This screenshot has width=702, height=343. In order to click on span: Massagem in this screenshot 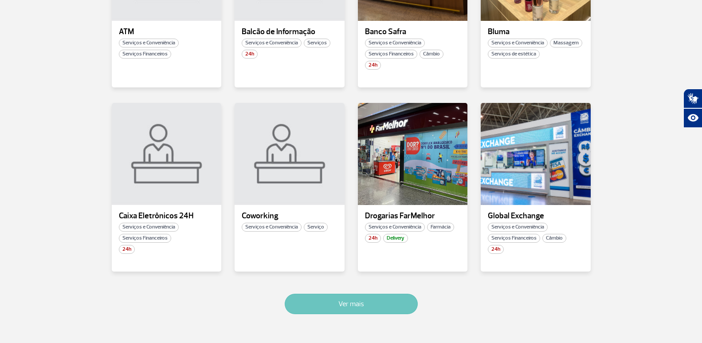, I will do `click(566, 43)`.